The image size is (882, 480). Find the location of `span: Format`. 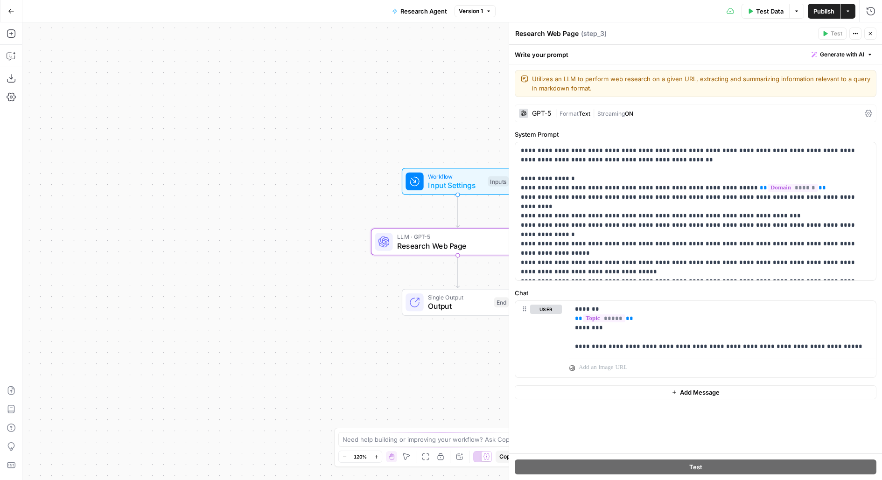

span: Format is located at coordinates (569, 113).